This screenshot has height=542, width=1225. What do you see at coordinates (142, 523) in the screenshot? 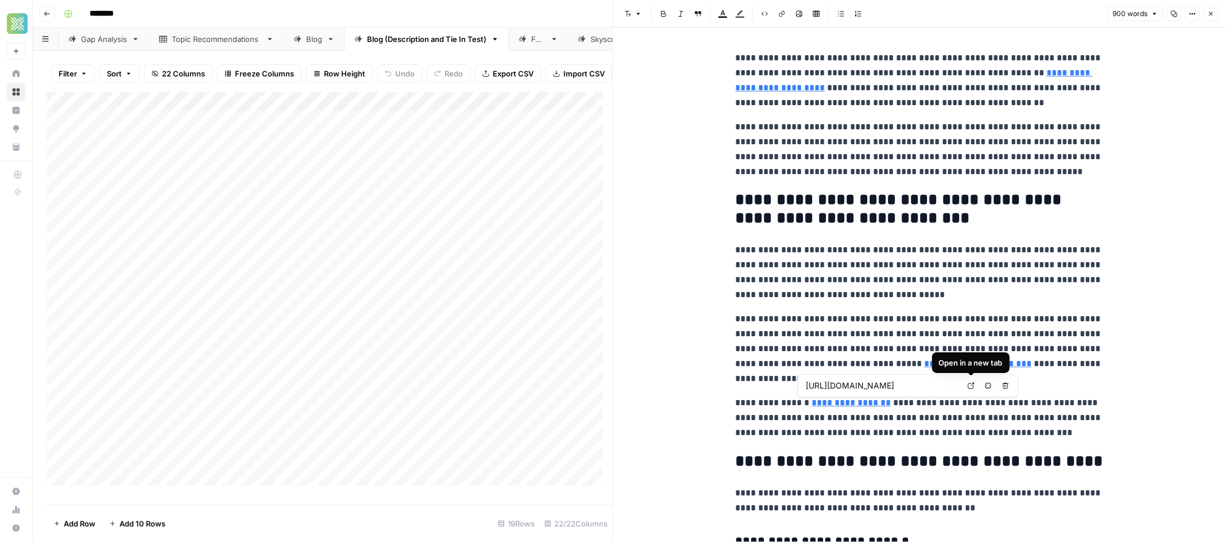
I see `span: Add 10 Rows` at bounding box center [142, 523].